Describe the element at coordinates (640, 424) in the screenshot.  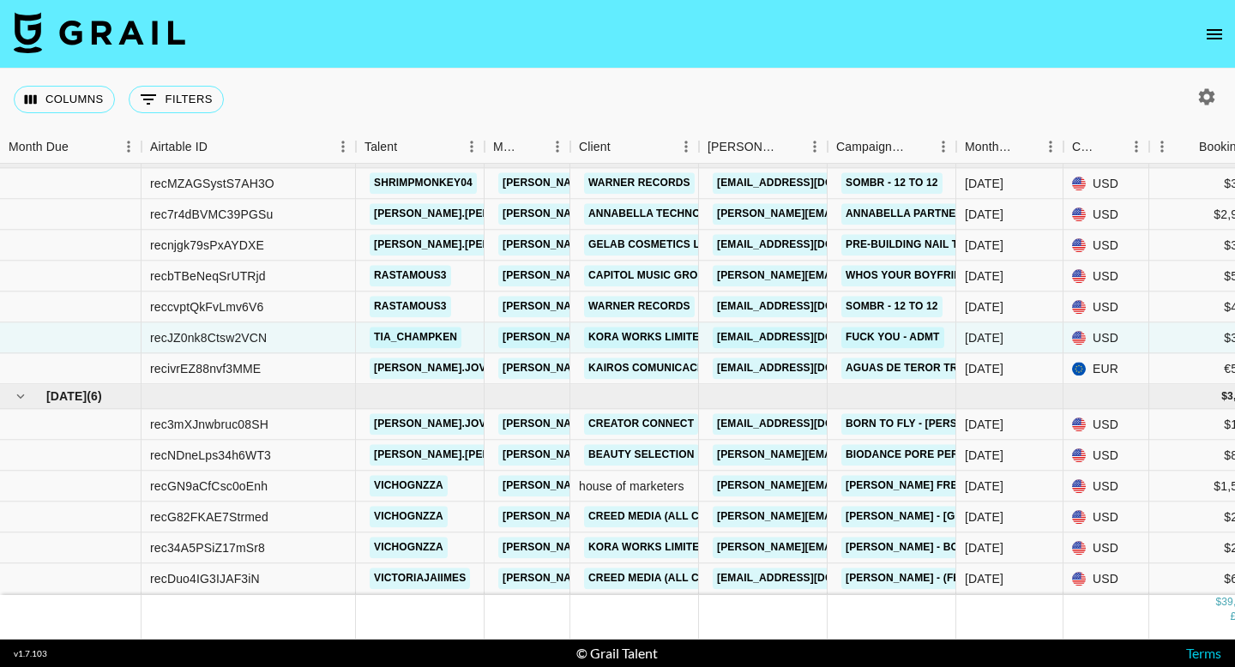
I see `a: Creator Connect` at that location.